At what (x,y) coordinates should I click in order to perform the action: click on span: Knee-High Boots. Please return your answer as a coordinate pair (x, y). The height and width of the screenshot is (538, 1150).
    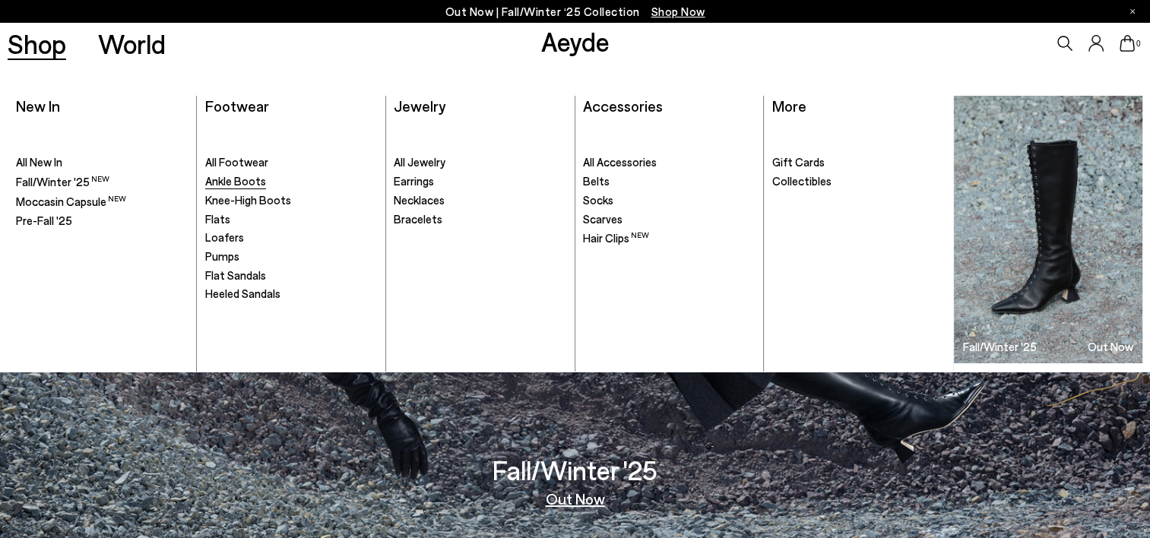
    Looking at the image, I should click on (248, 200).